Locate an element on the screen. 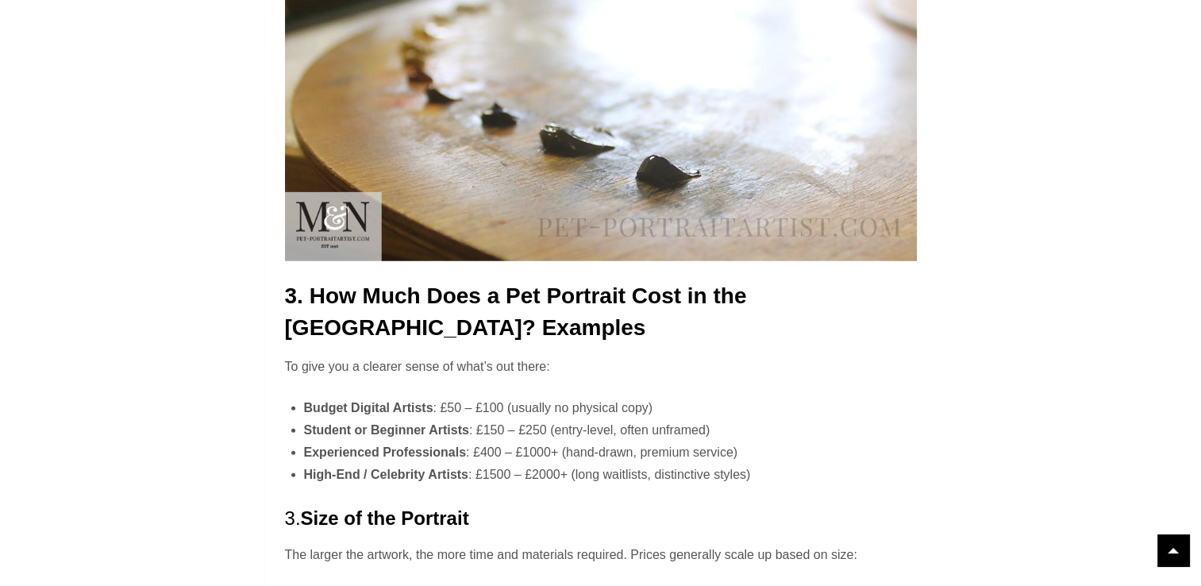 The height and width of the screenshot is (586, 1201). strong: High-End / Celebrity Artists is located at coordinates (386, 474).